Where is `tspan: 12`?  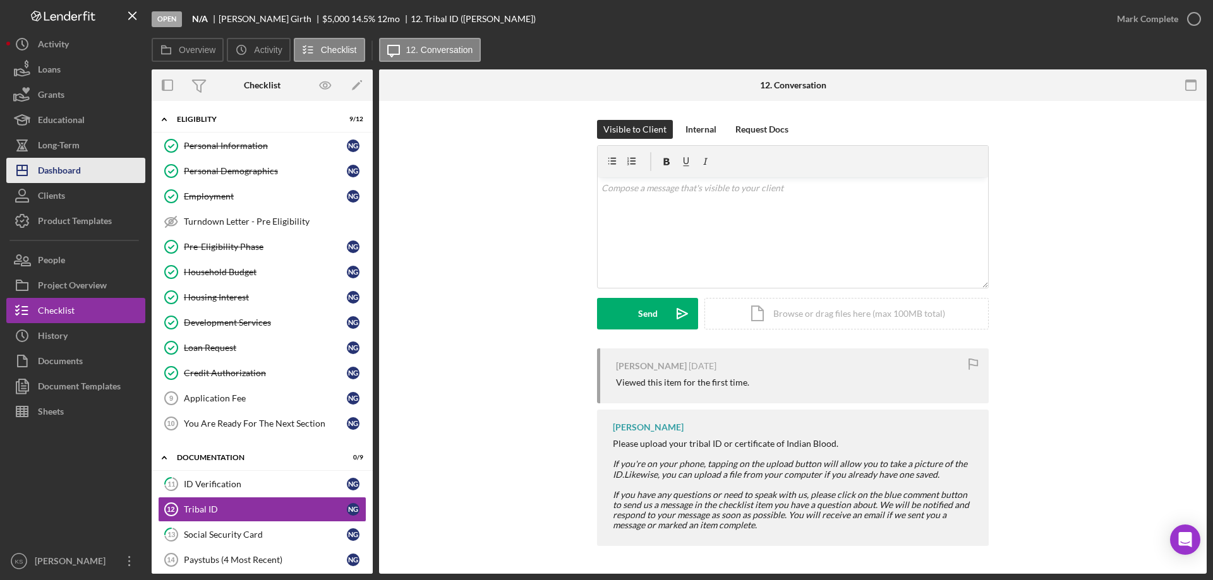 tspan: 12 is located at coordinates (171, 510).